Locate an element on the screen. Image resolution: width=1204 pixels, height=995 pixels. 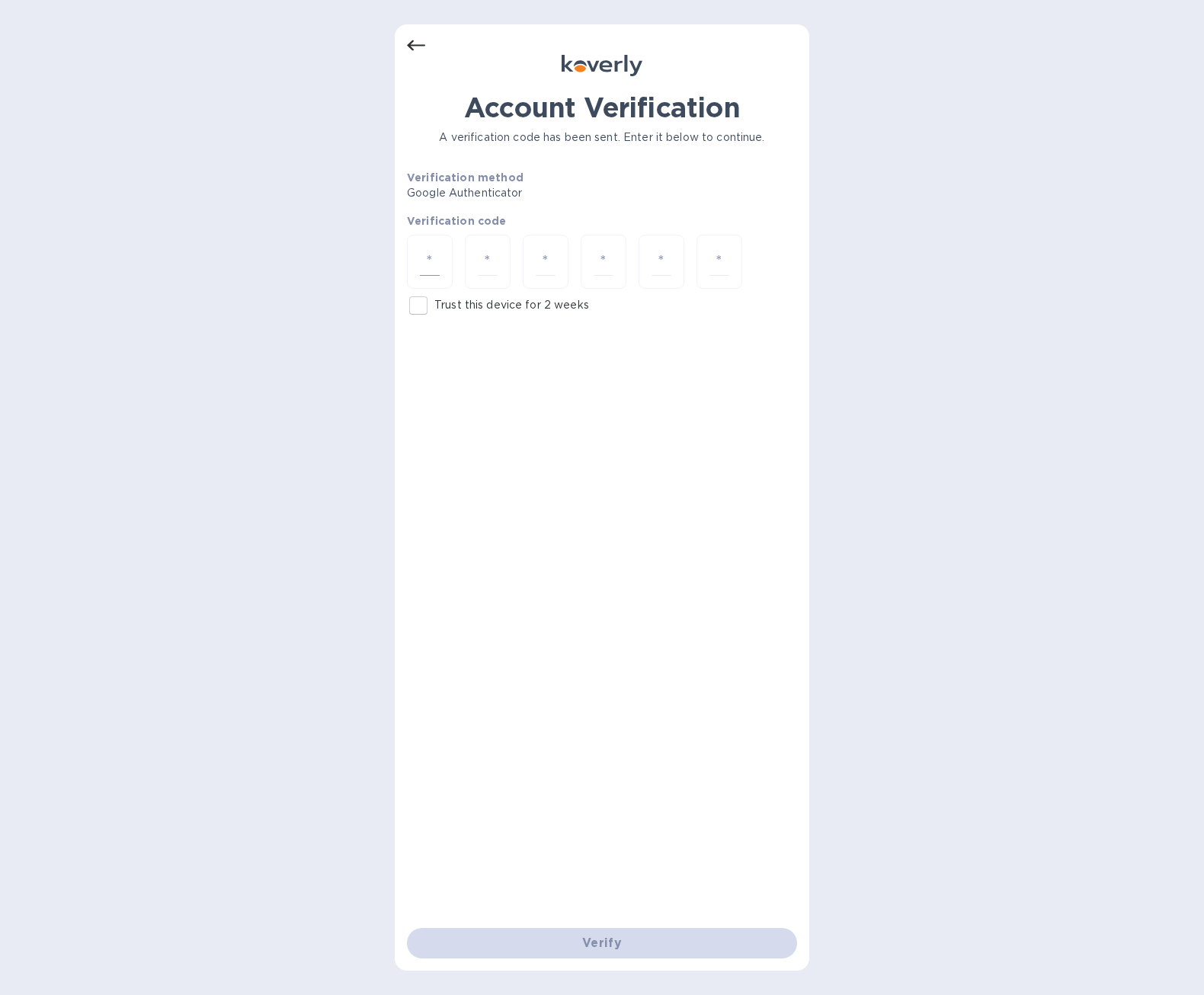
b: Verification method is located at coordinates (464, 177).